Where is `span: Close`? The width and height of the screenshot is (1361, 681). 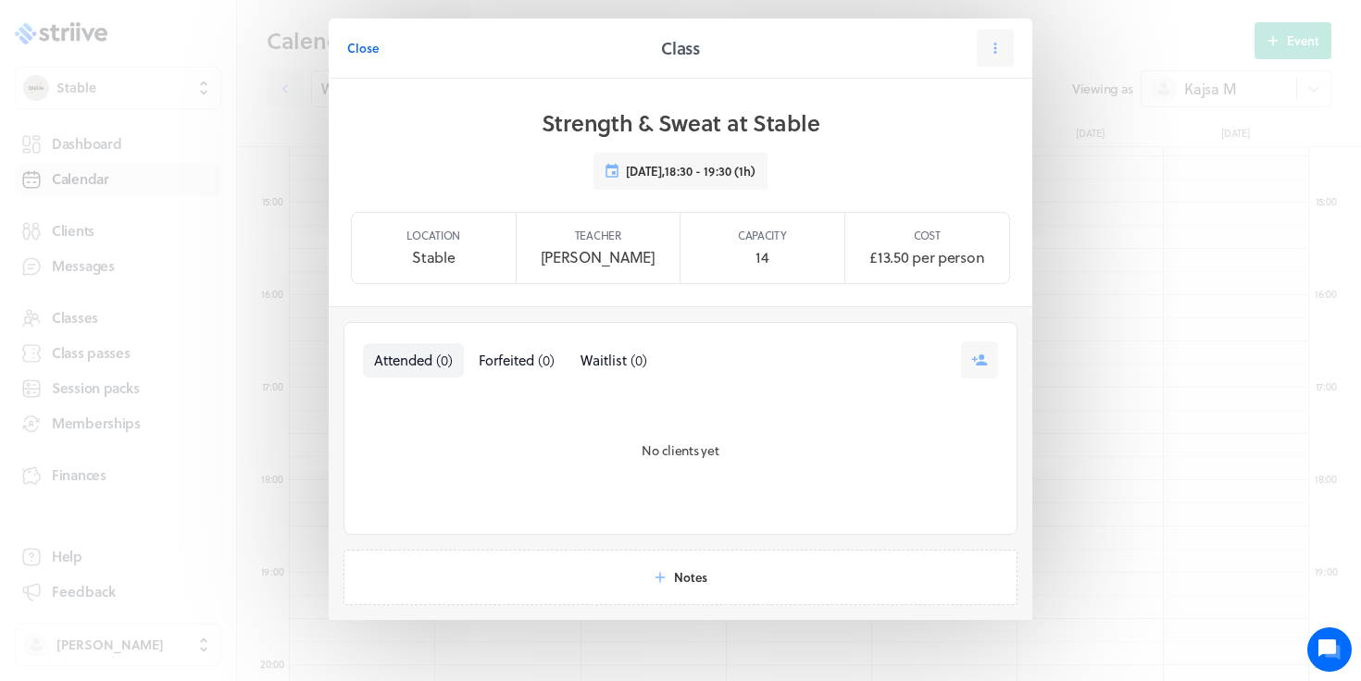
span: Close is located at coordinates (363, 48).